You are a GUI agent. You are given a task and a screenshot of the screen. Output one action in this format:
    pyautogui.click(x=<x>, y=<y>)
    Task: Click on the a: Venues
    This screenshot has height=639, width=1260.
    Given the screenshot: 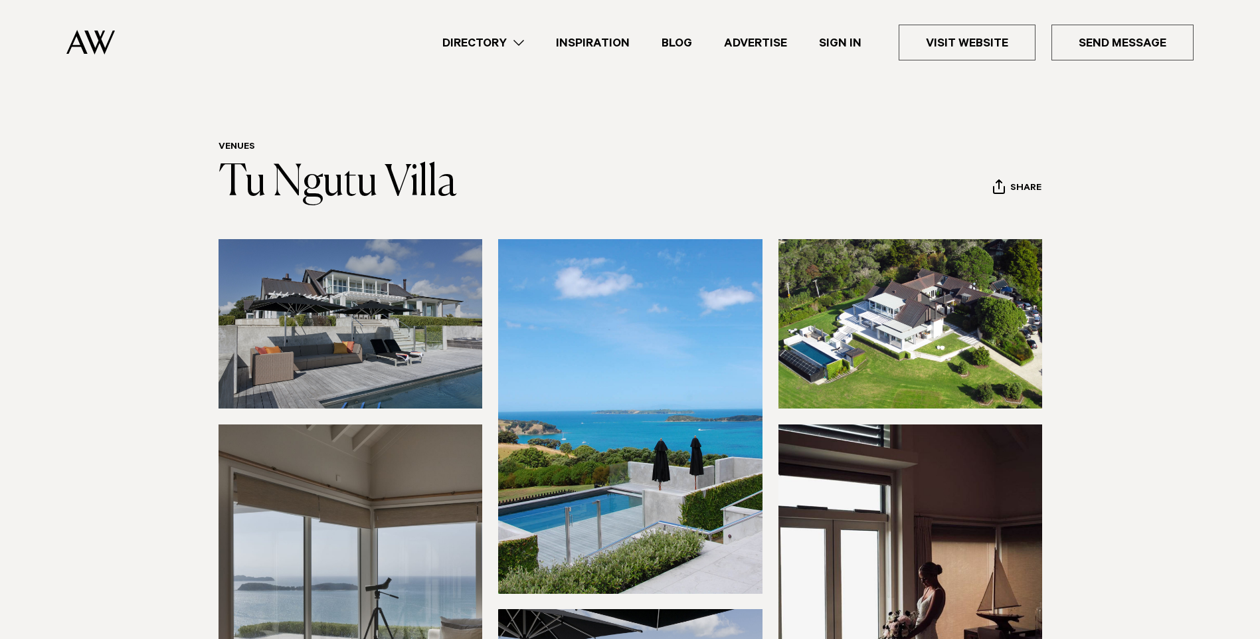 What is the action you would take?
    pyautogui.click(x=236, y=147)
    